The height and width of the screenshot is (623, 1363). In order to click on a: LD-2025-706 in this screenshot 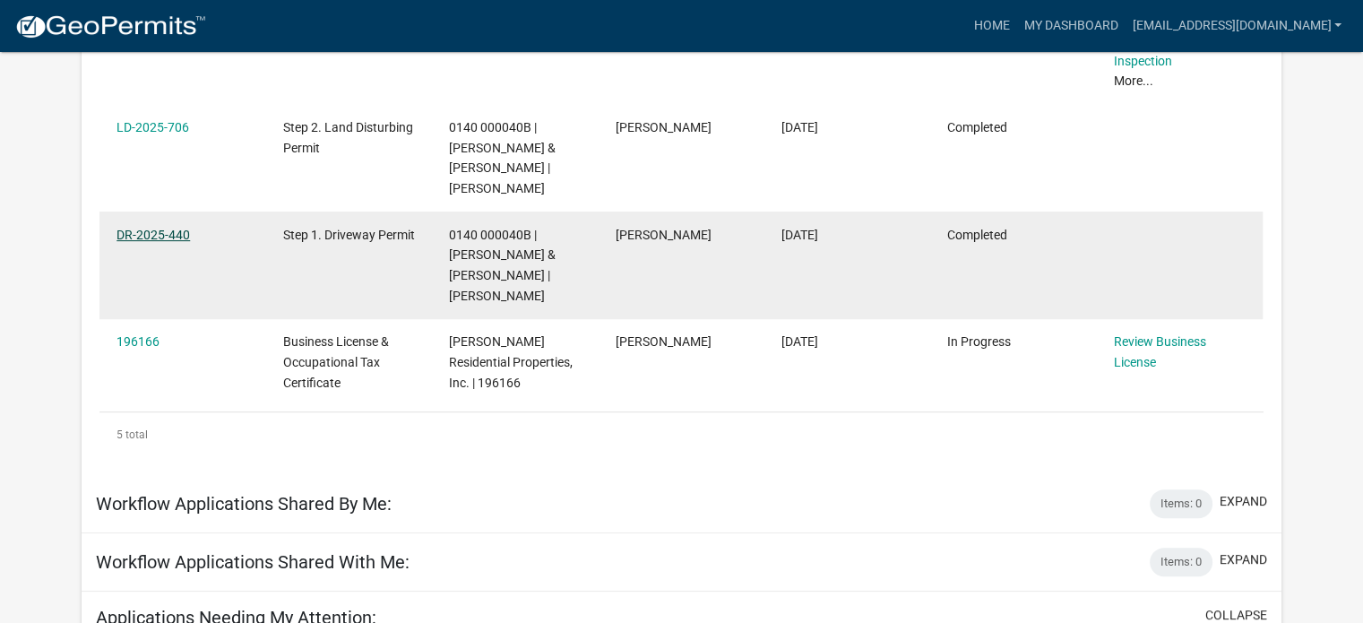, I will do `click(152, 127)`.